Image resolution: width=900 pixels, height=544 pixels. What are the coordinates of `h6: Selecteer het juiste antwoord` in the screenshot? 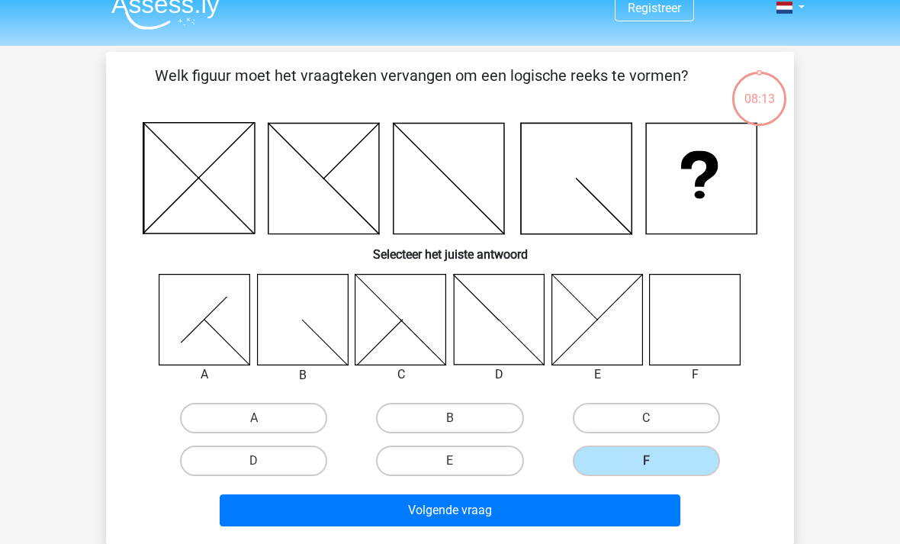 It's located at (450, 248).